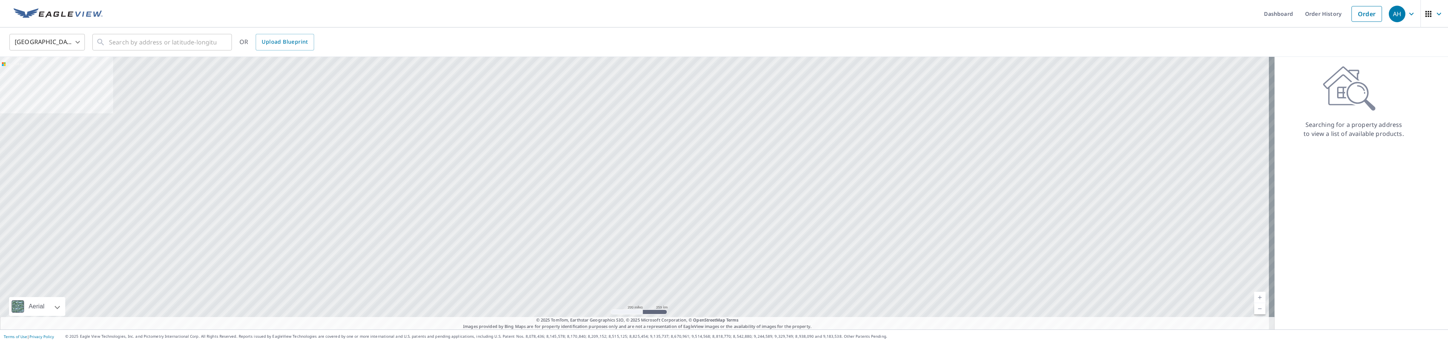  I want to click on a: Order, so click(1366, 14).